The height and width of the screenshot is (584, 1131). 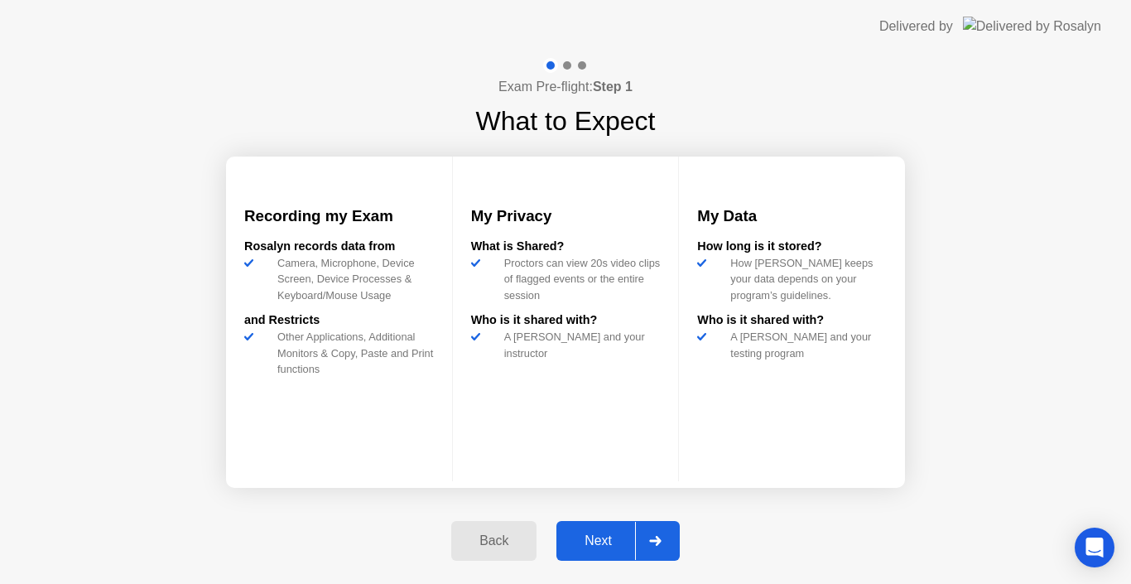 What do you see at coordinates (1031, 26) in the screenshot?
I see `img: Delivered by Rosalyn` at bounding box center [1031, 26].